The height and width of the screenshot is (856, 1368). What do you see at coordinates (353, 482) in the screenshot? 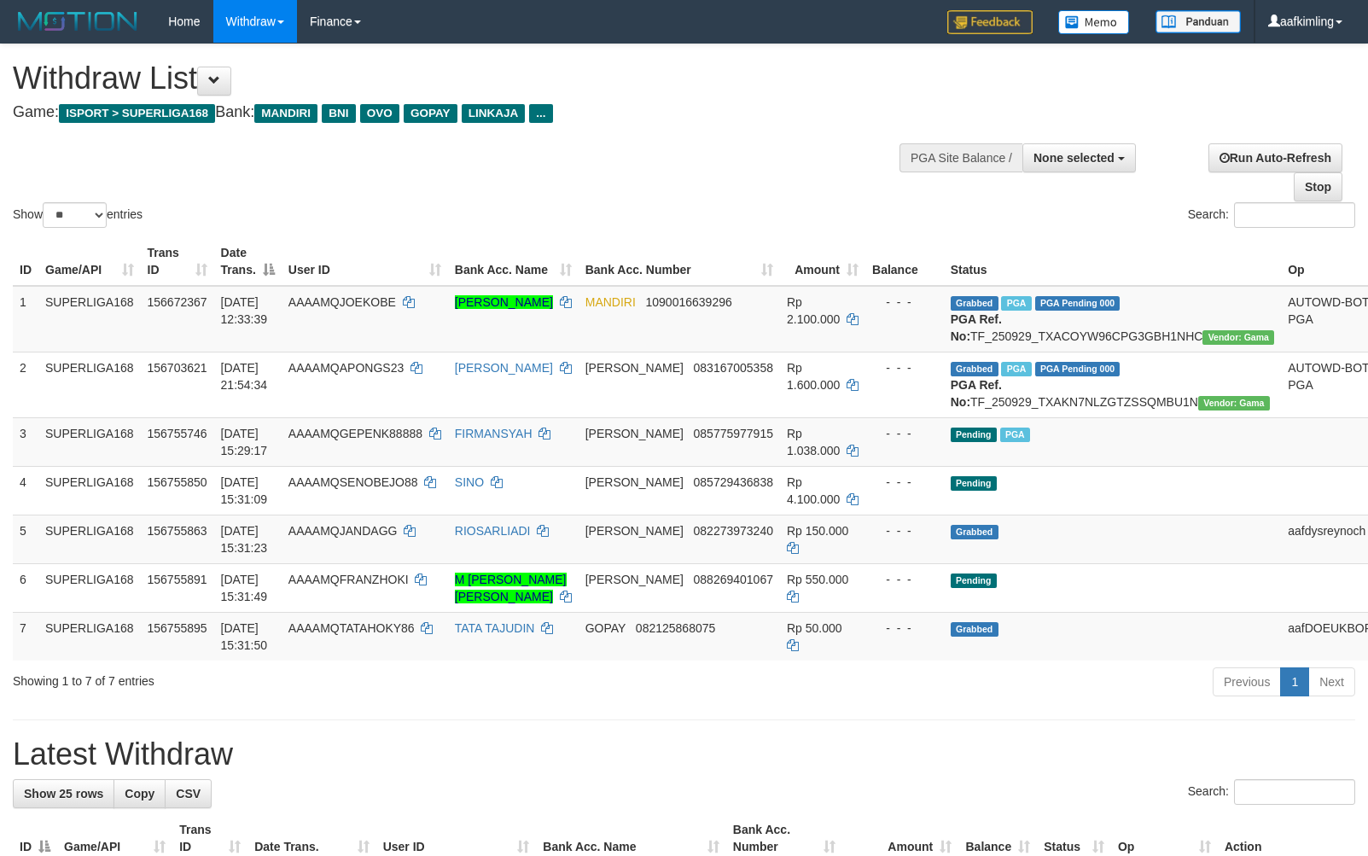
I see `span: AAAAMQSENOBEJO88` at bounding box center [353, 482].